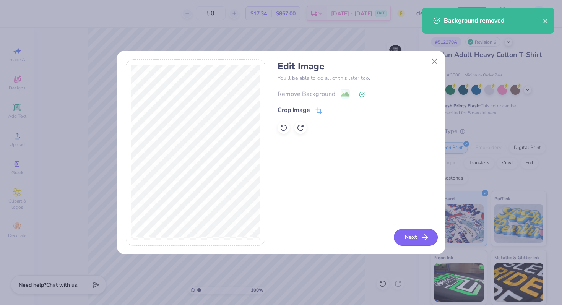 This screenshot has height=305, width=562. What do you see at coordinates (416, 238) in the screenshot?
I see `button: Next` at bounding box center [416, 238].